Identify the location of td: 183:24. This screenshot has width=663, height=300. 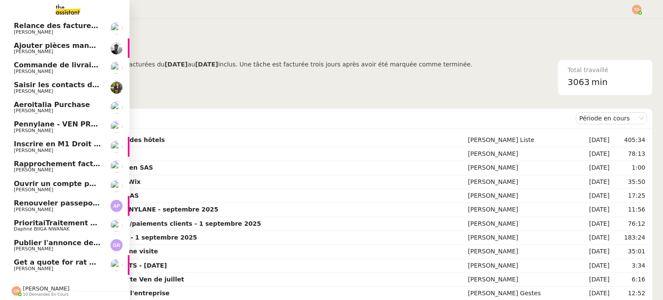
(629, 238).